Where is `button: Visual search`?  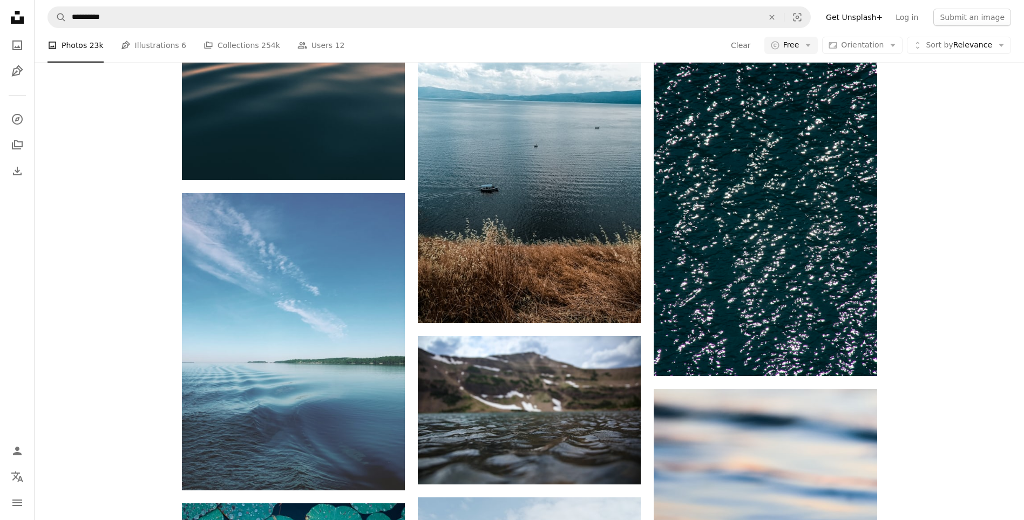 button: Visual search is located at coordinates (797, 17).